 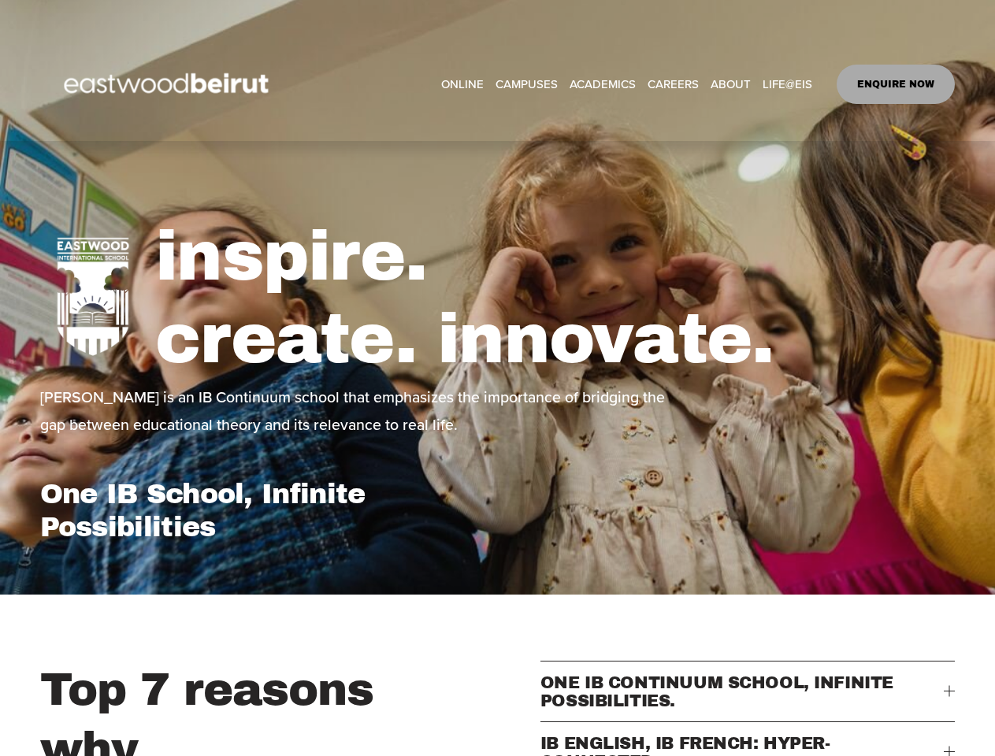 What do you see at coordinates (896, 84) in the screenshot?
I see `a: ENQUIRE NOW` at bounding box center [896, 84].